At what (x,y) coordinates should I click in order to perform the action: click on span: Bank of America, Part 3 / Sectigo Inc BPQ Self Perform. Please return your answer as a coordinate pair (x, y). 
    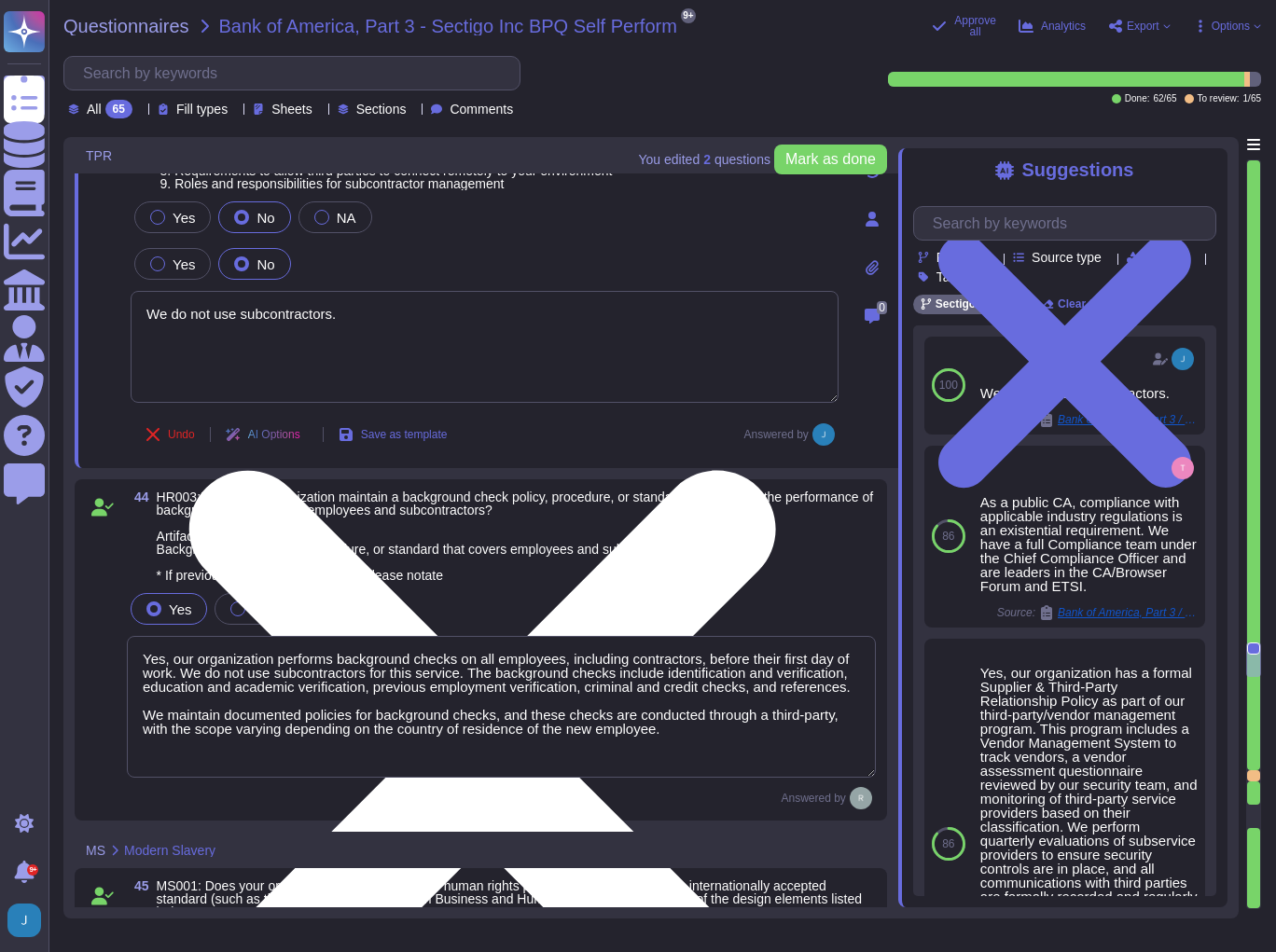
    Looking at the image, I should click on (1128, 613).